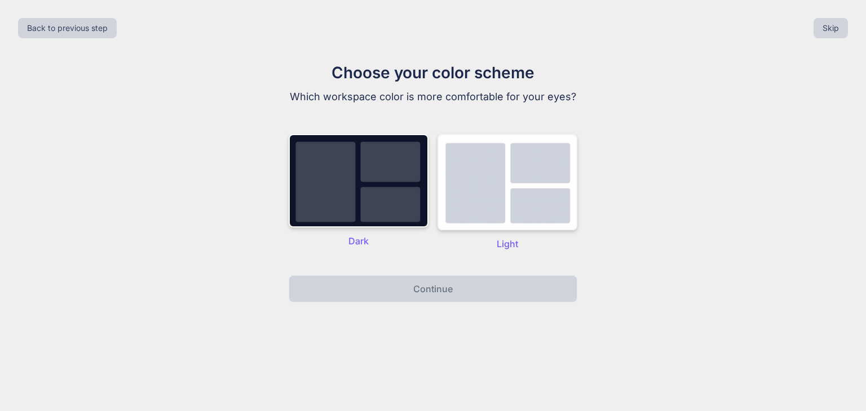  Describe the element at coordinates (67, 28) in the screenshot. I see `button: Back to previous step` at that location.